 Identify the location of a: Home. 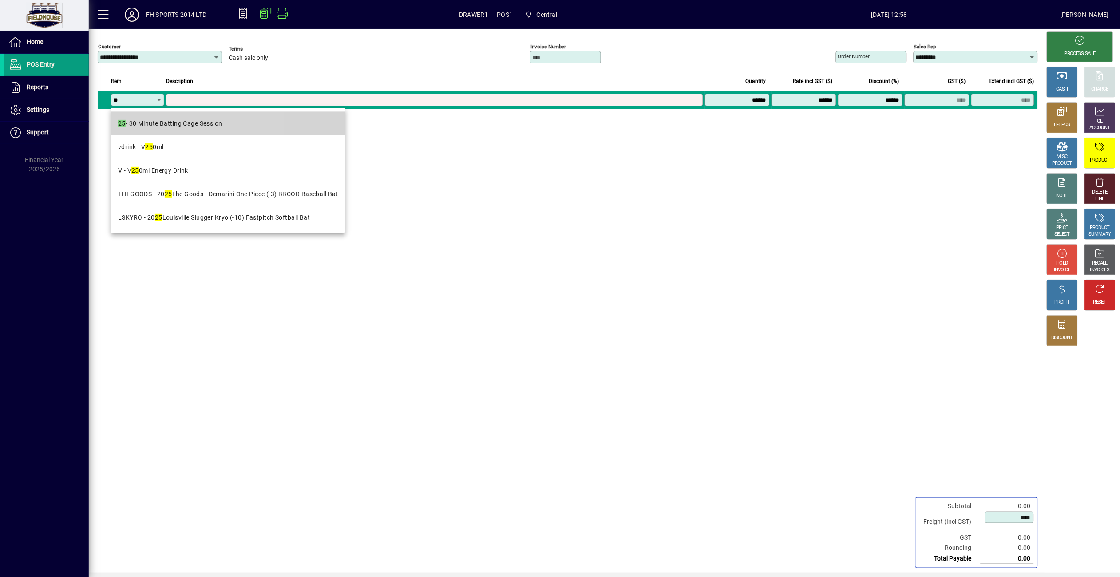
(47, 42).